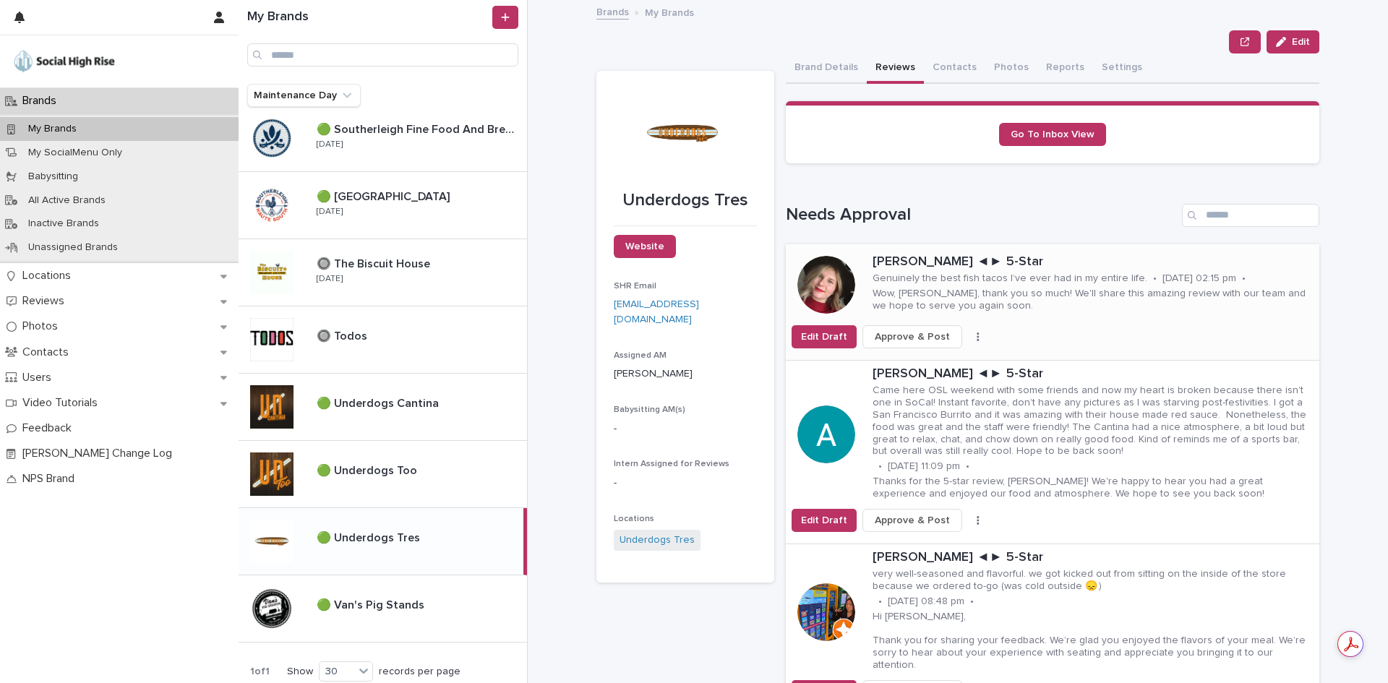 The image size is (1388, 683). What do you see at coordinates (46, 301) in the screenshot?
I see `p: Reviews` at bounding box center [46, 301].